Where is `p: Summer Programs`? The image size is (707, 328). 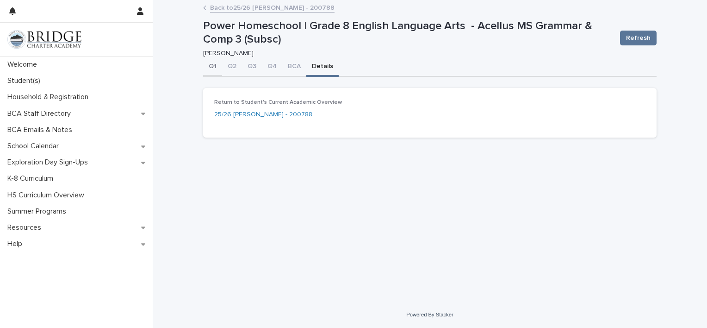
p: Summer Programs is located at coordinates (38, 211).